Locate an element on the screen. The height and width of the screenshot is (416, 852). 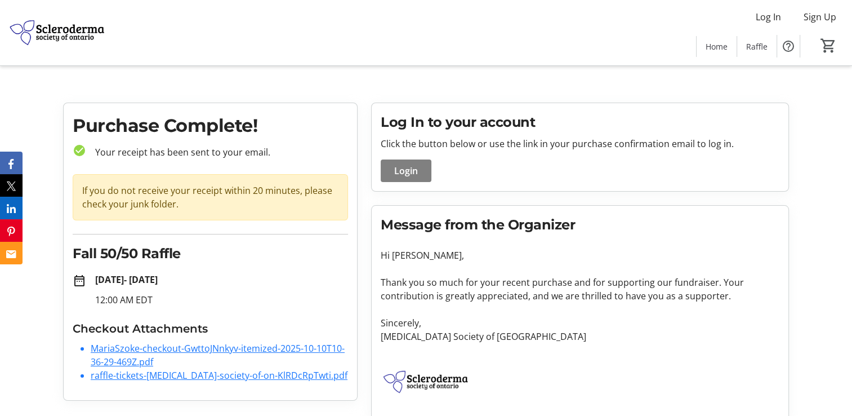
h2: Fall 50/50 Raffle is located at coordinates (210, 253).